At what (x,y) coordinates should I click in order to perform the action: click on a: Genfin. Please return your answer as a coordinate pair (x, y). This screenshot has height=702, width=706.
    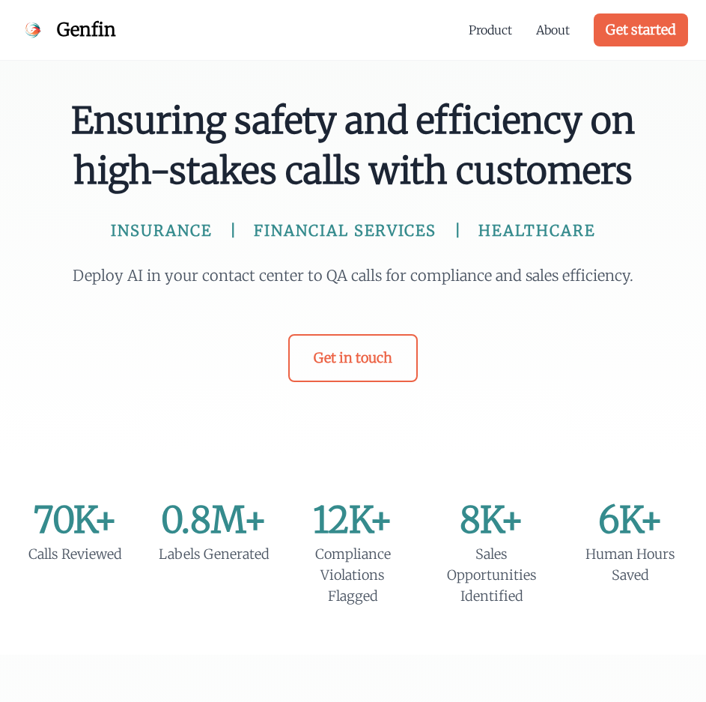
    Looking at the image, I should click on (67, 30).